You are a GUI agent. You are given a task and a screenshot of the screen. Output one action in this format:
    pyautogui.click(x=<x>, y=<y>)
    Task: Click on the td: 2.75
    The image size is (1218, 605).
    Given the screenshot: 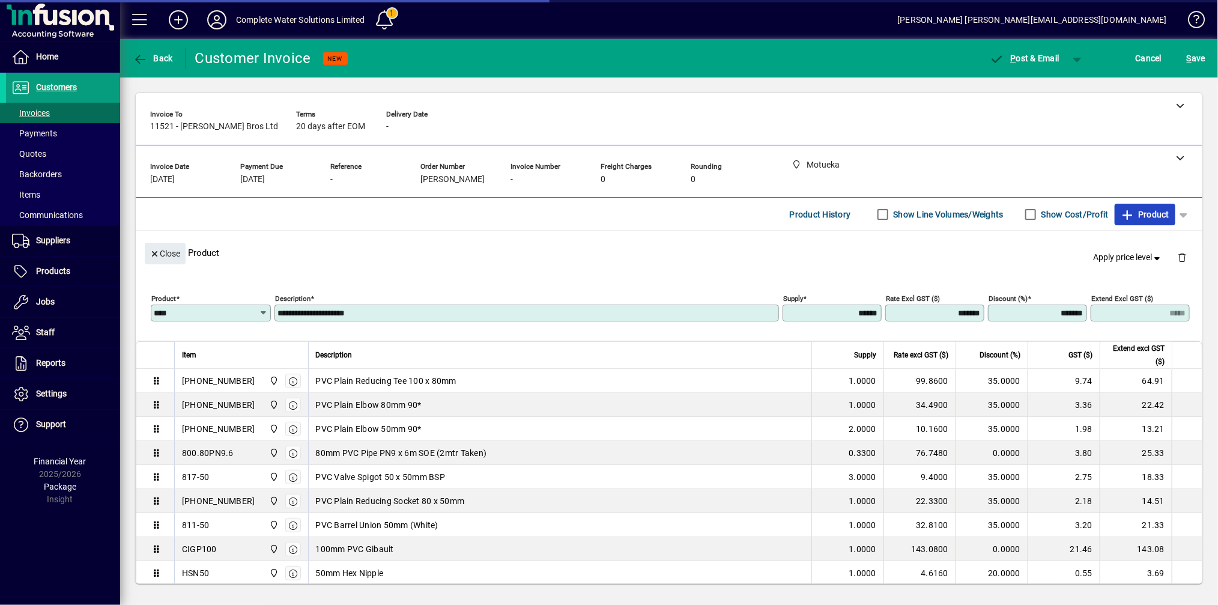 What is the action you would take?
    pyautogui.click(x=1064, y=477)
    